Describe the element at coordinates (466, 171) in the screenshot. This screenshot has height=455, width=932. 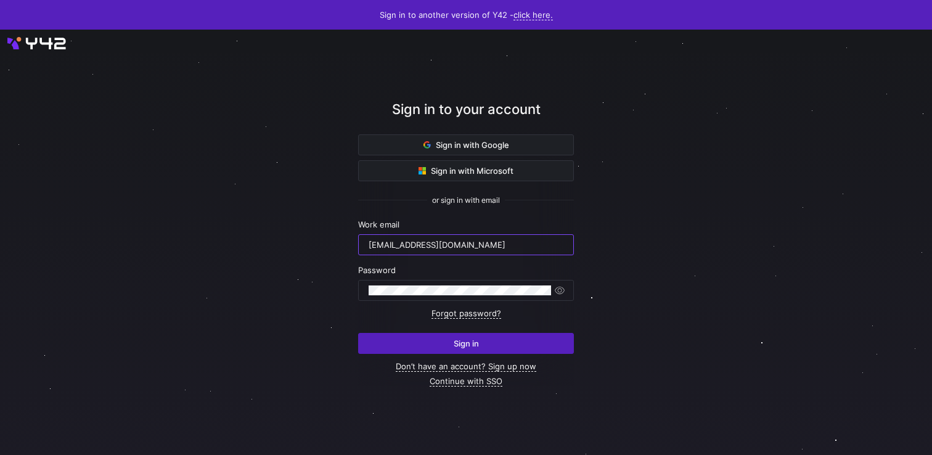
I see `button: Sign in with Microsoft` at that location.